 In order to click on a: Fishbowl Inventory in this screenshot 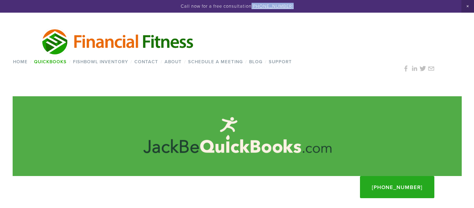, I will do `click(101, 61)`.